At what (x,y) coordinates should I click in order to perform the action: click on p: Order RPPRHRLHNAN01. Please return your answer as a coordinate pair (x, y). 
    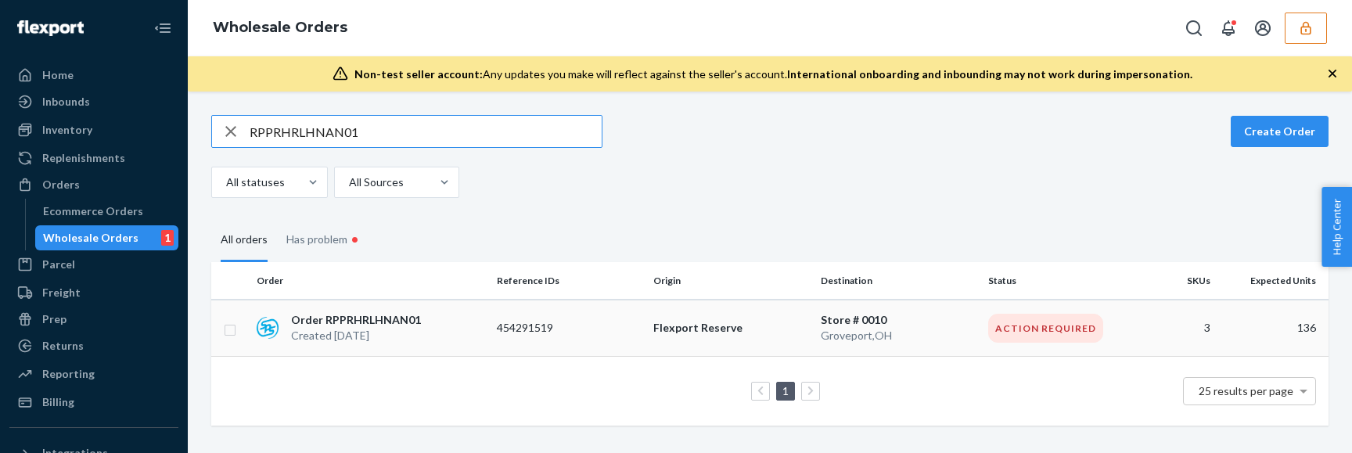
    Looking at the image, I should click on (356, 320).